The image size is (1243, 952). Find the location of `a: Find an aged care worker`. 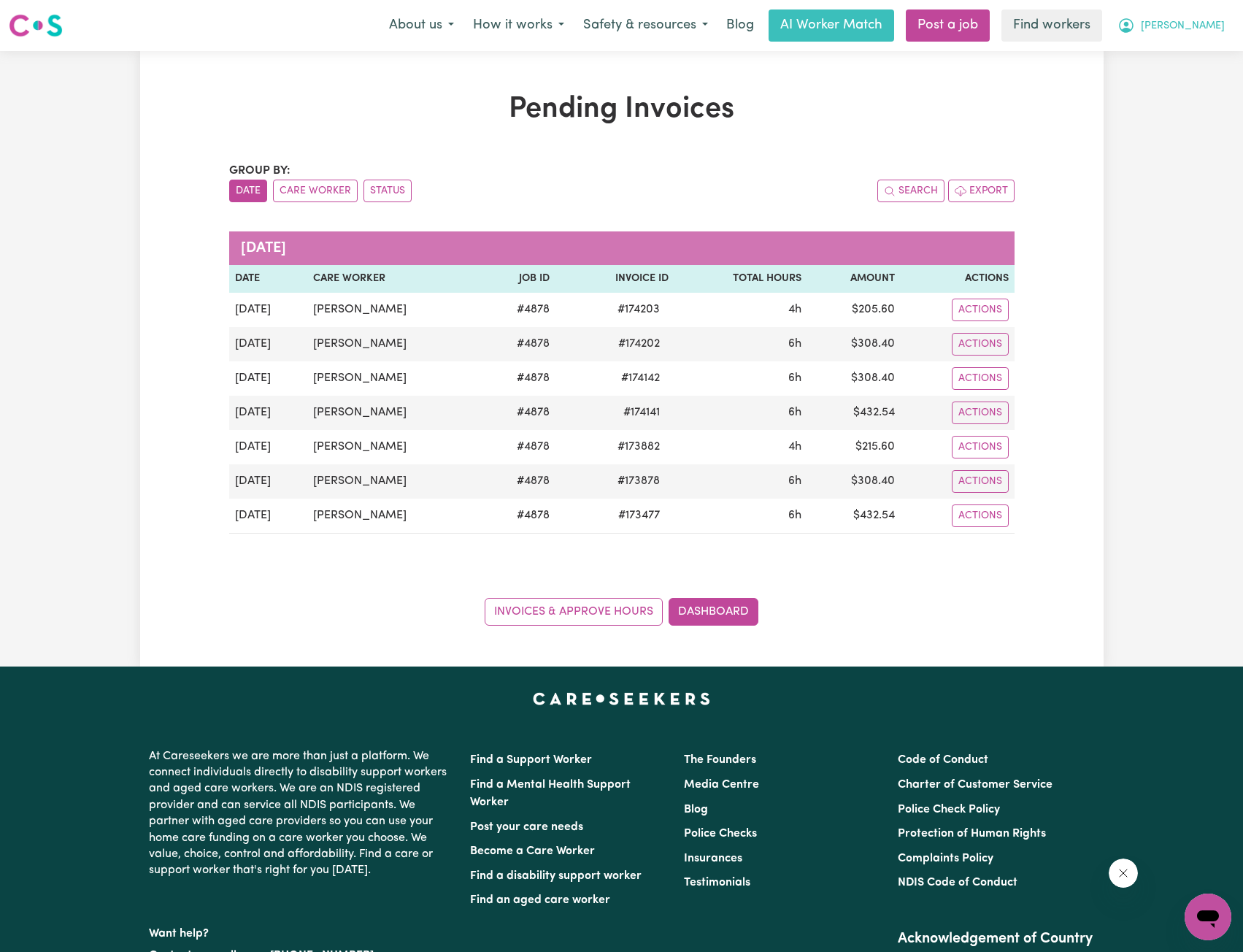

a: Find an aged care worker is located at coordinates (541, 900).